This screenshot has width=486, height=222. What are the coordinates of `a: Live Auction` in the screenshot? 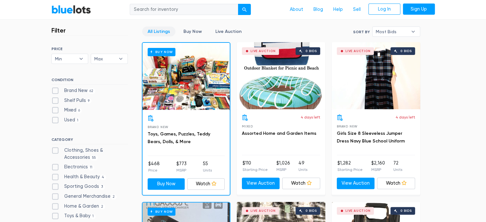 It's located at (229, 31).